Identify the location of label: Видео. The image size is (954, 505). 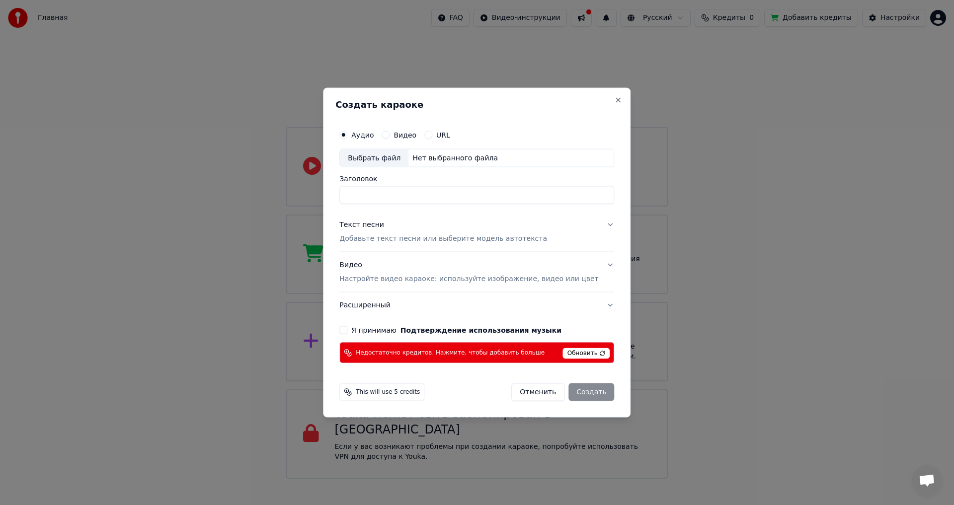
(405, 135).